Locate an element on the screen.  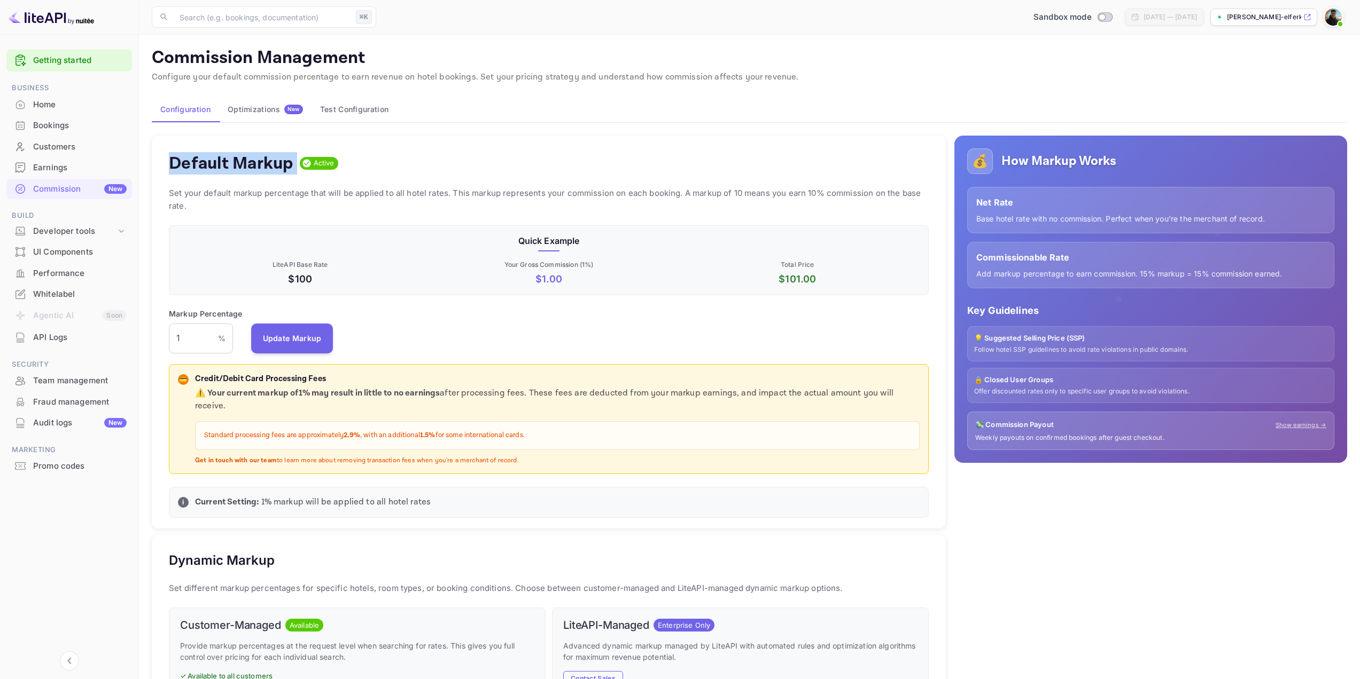
span: New is located at coordinates (293, 109).